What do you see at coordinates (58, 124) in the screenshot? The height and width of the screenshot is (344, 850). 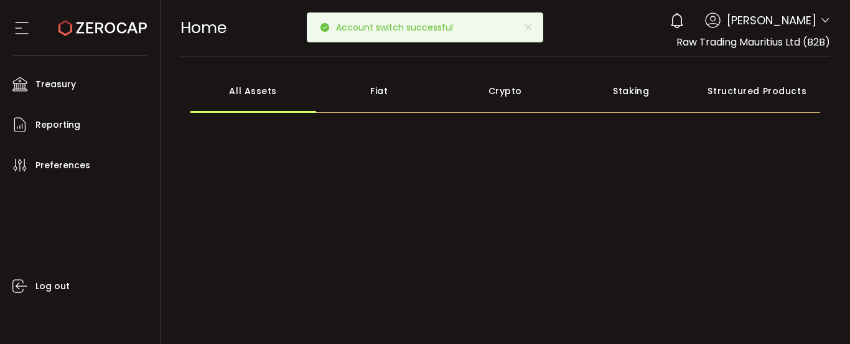 I see `span: Reporting` at bounding box center [58, 124].